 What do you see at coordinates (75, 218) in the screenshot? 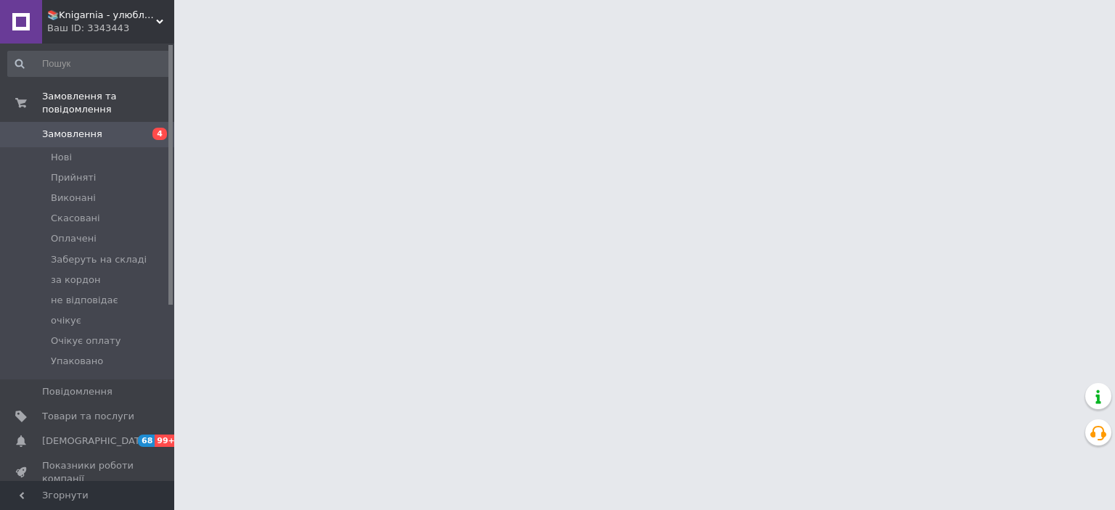
I see `span: Скасовані` at bounding box center [75, 218].